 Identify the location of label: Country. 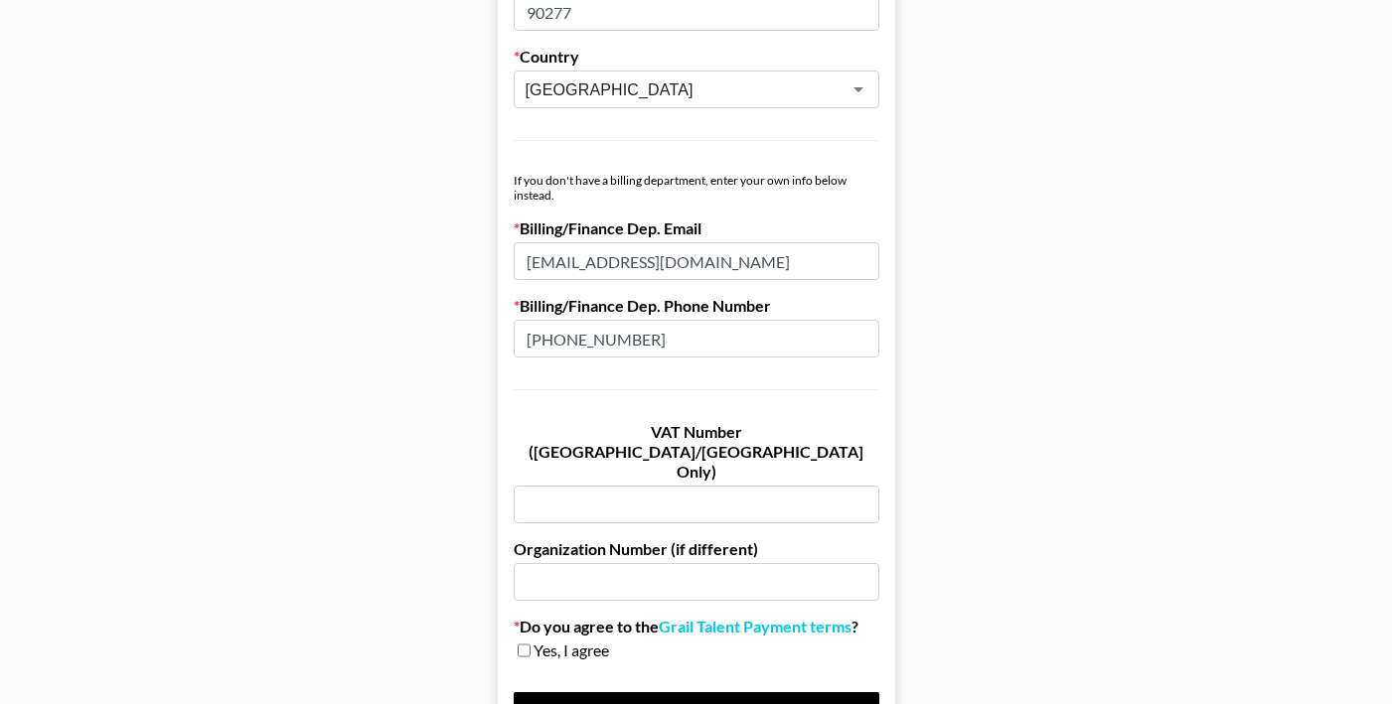
(696, 57).